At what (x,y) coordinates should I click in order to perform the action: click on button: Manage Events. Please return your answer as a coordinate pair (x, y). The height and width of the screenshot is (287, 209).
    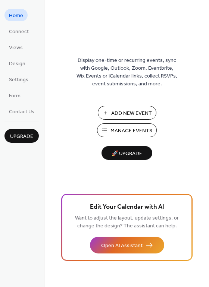
    Looking at the image, I should click on (127, 130).